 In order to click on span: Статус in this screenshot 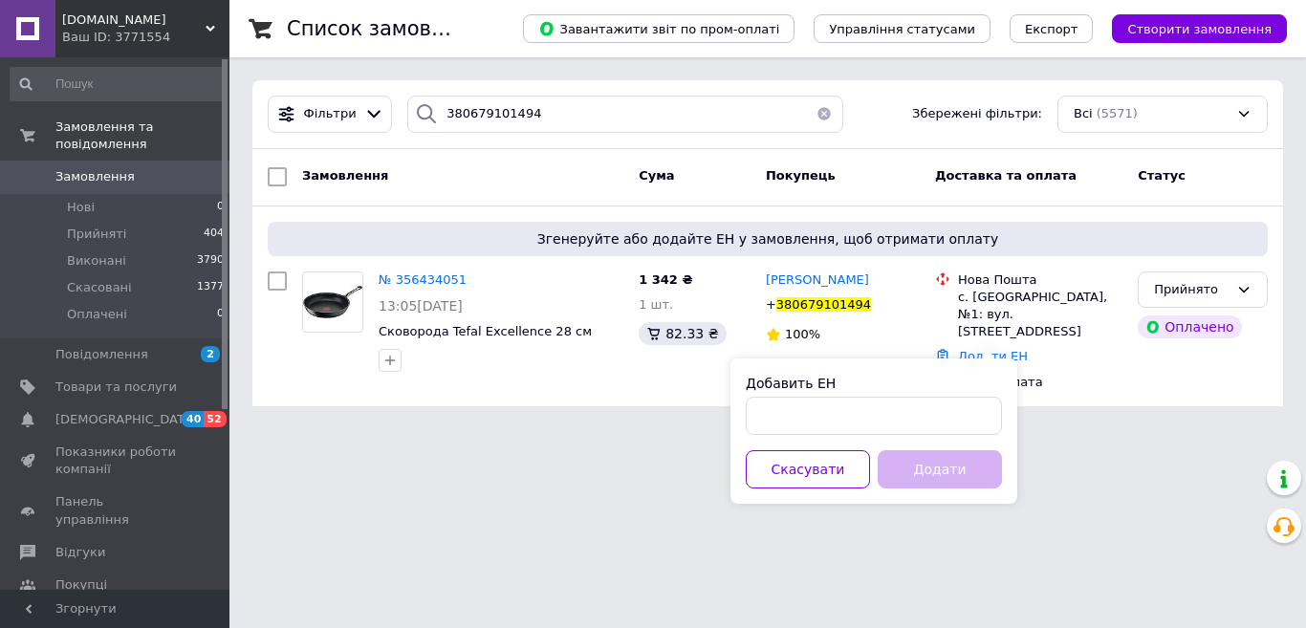, I will do `click(1161, 175)`.